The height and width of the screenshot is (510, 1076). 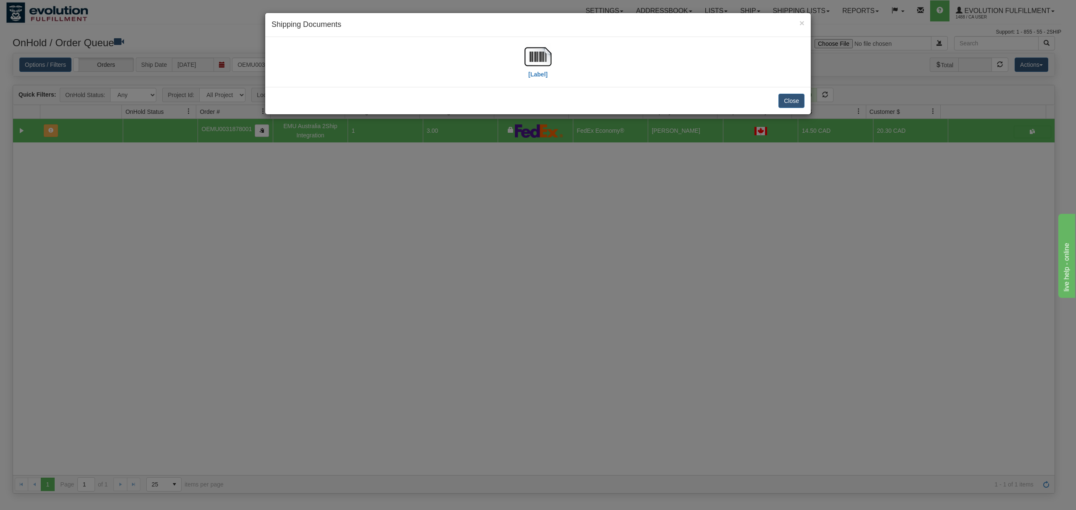 What do you see at coordinates (538, 57) in the screenshot?
I see `img: barcode.jpg` at bounding box center [538, 57].